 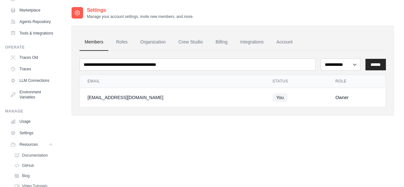 What do you see at coordinates (172, 81) in the screenshot?
I see `th: Email` at bounding box center [172, 81].